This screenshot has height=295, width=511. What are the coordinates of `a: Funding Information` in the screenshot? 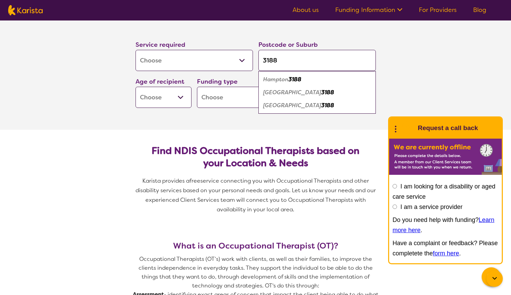 It's located at (369, 10).